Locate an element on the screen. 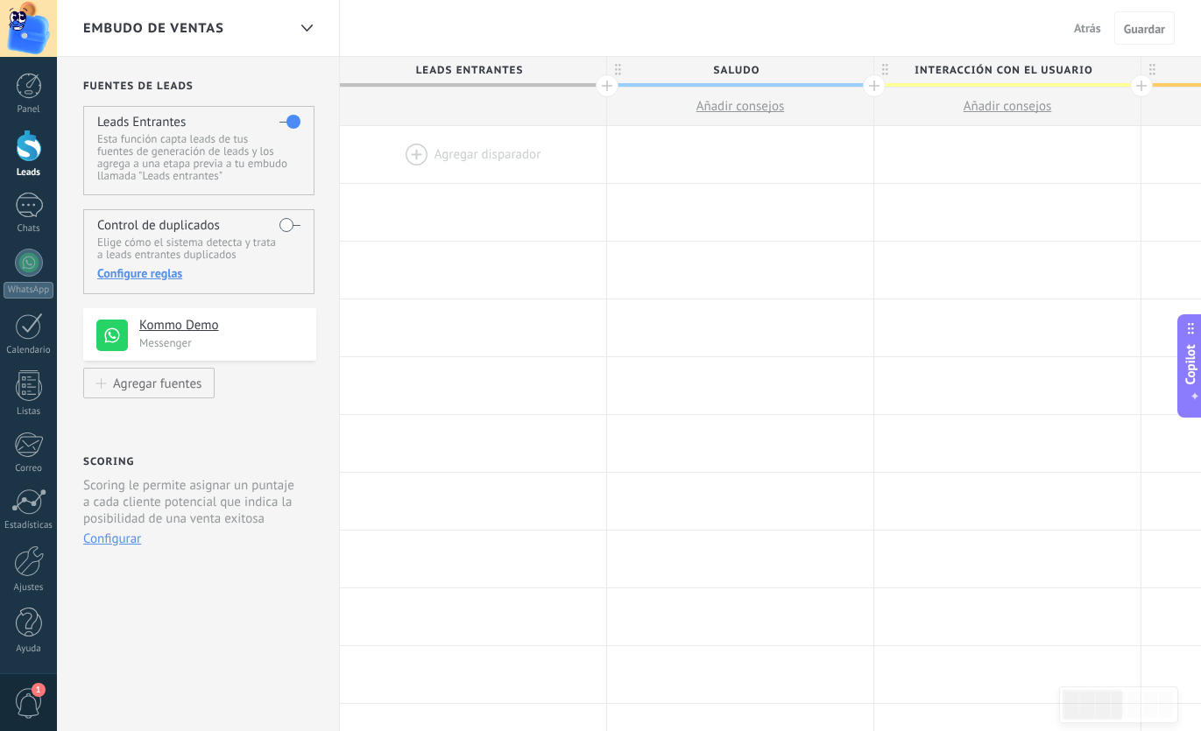  span: Leads Entrantes is located at coordinates (469, 70).